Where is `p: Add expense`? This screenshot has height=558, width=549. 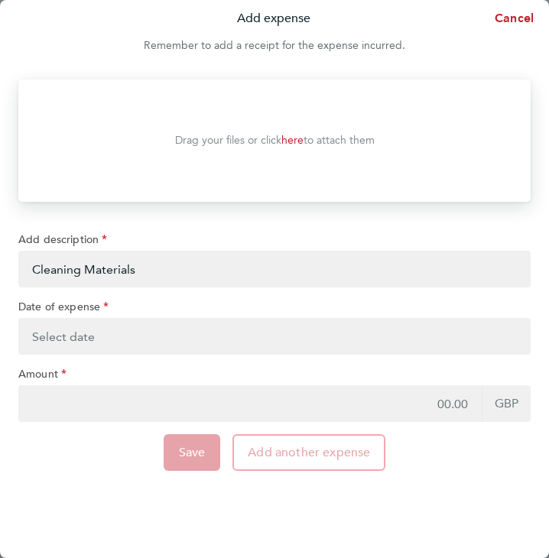 p: Add expense is located at coordinates (274, 18).